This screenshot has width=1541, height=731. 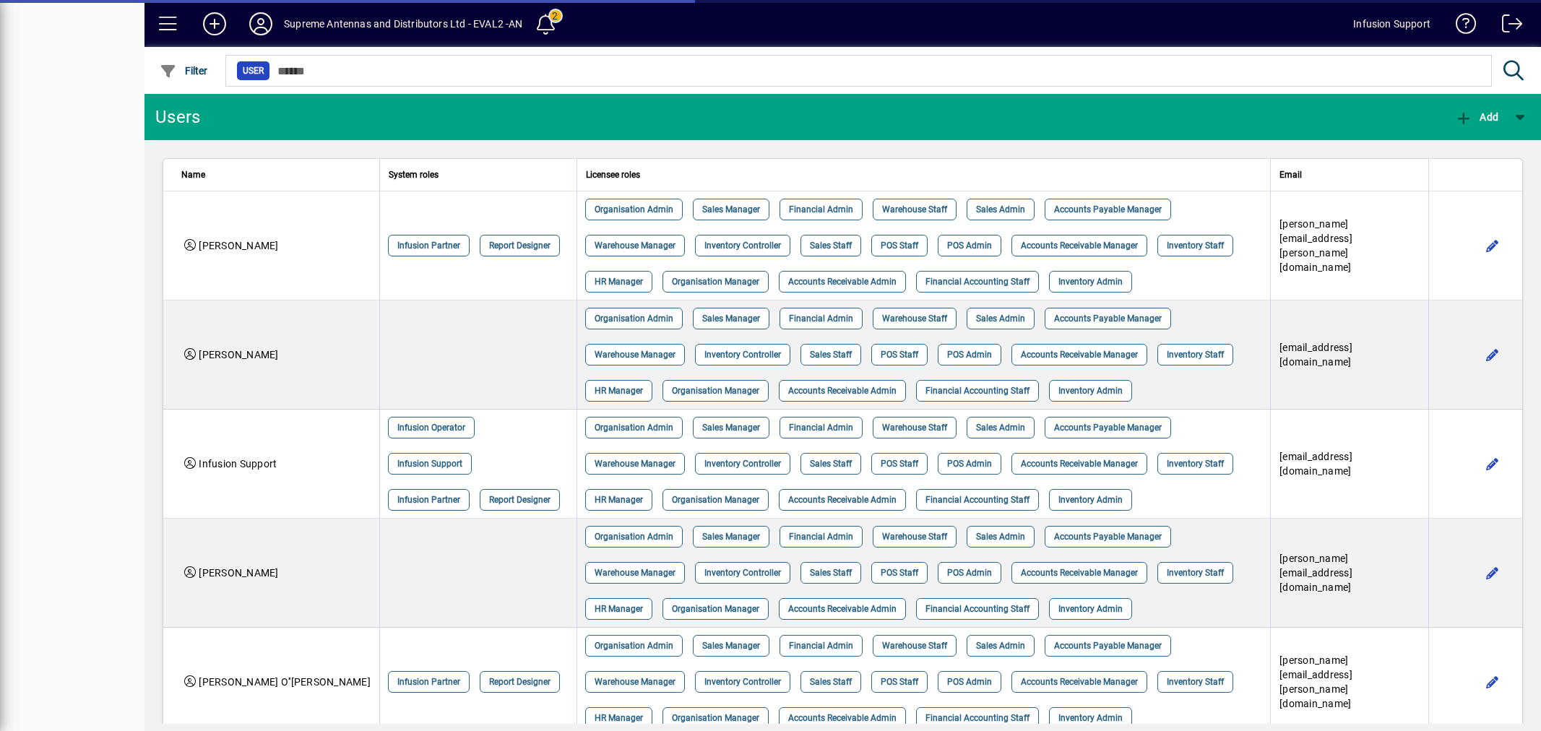 I want to click on div: Infusion Support, so click(x=1392, y=24).